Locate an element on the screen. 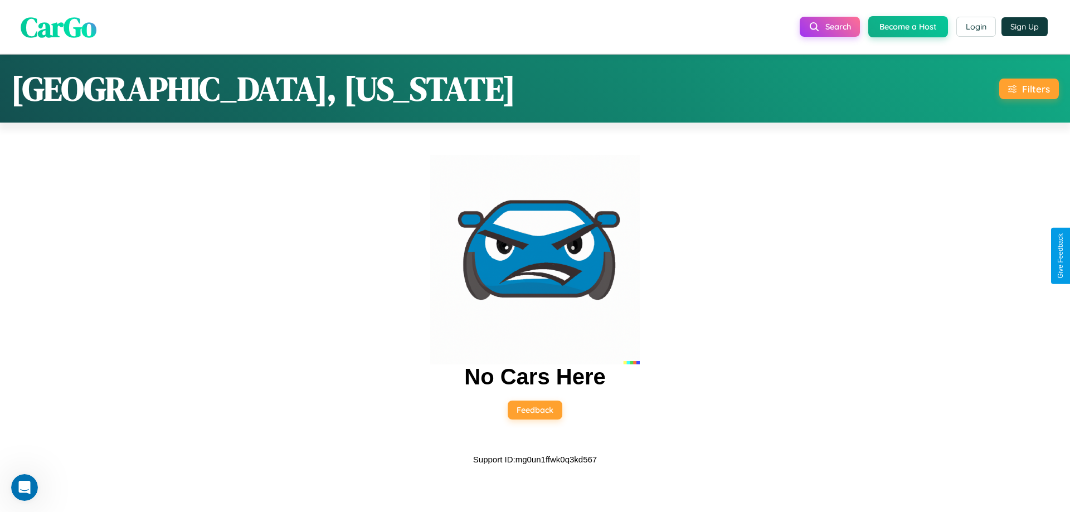 This screenshot has width=1070, height=512. button: Feedback is located at coordinates (535, 410).